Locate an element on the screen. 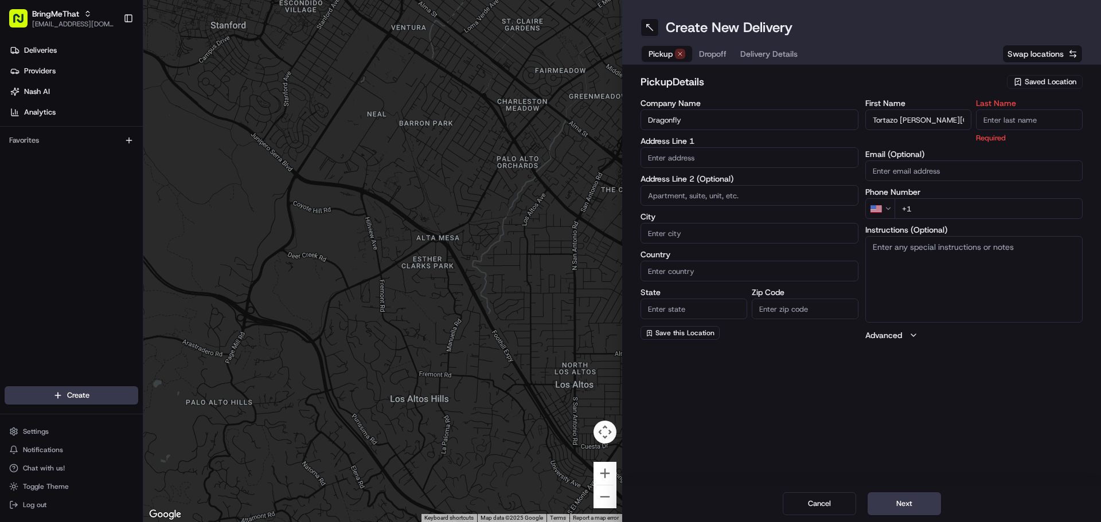 This screenshot has height=522, width=1101. span: Saved Location is located at coordinates (1050, 82).